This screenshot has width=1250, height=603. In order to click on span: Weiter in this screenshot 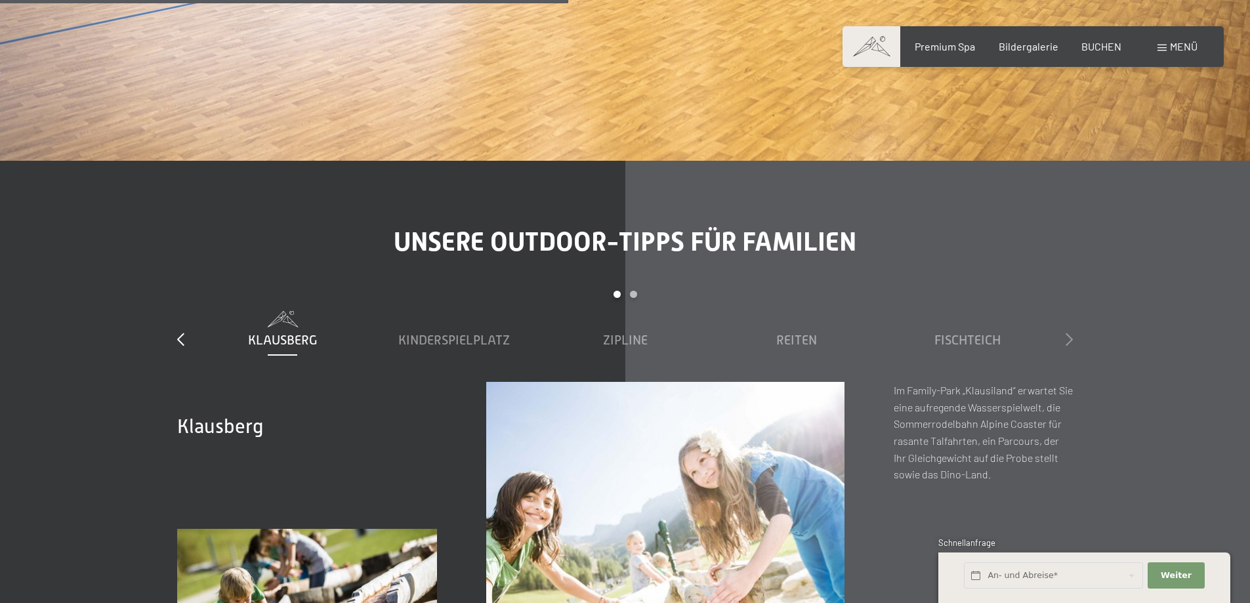, I will do `click(1176, 575)`.